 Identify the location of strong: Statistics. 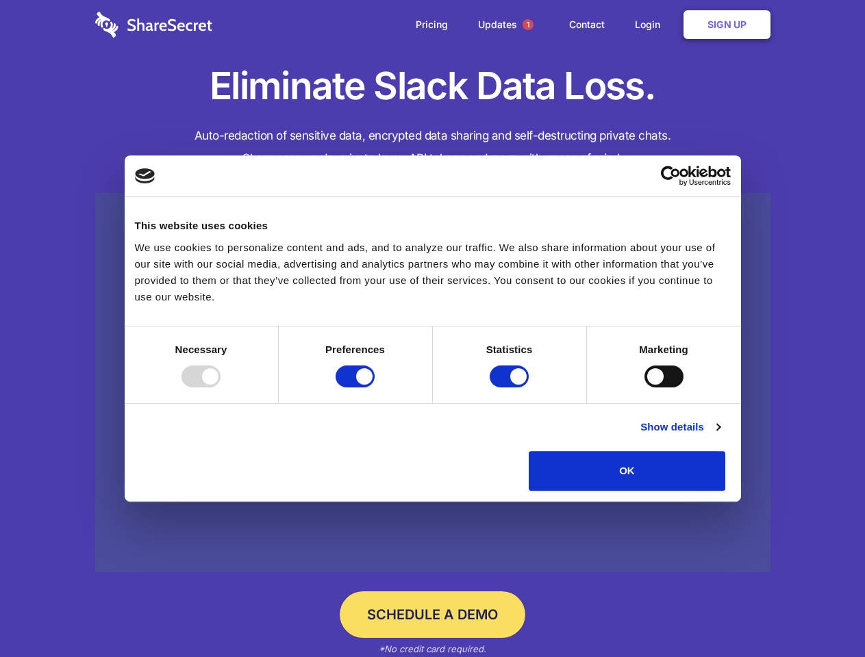
(510, 349).